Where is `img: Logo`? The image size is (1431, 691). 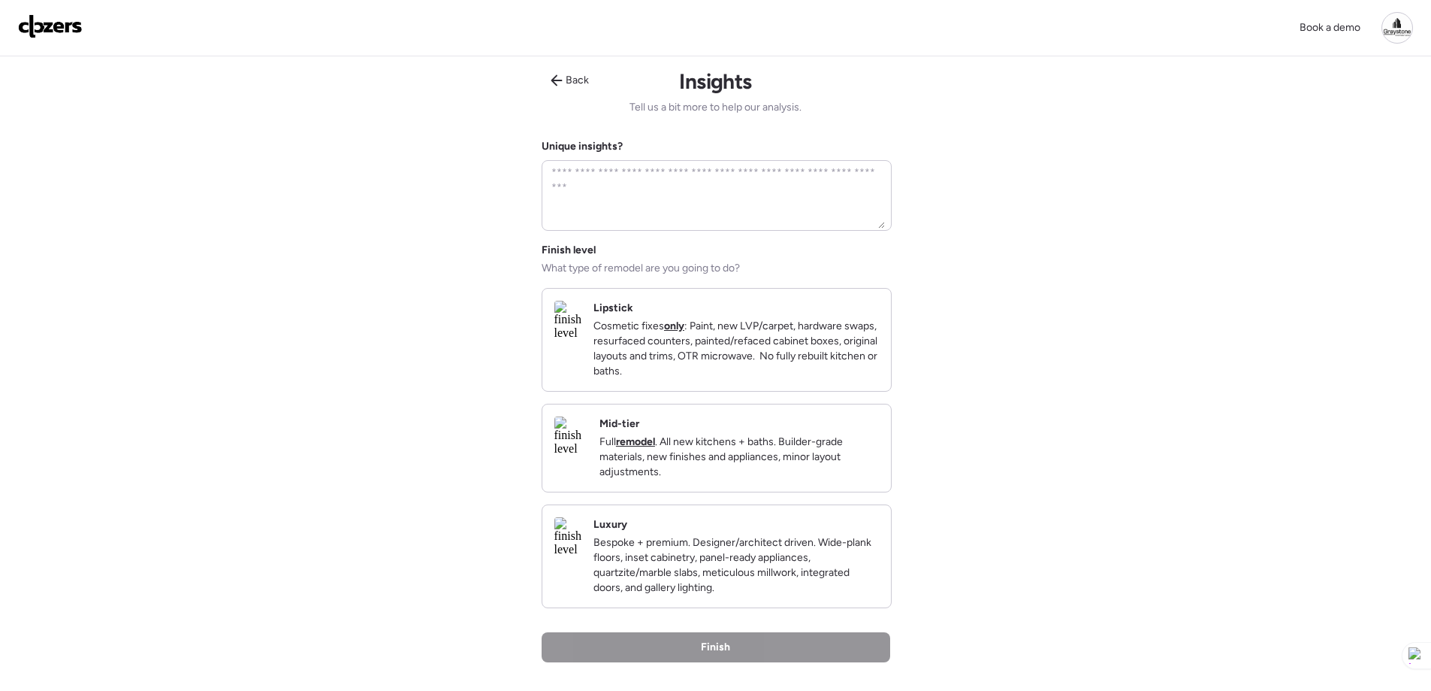
img: Logo is located at coordinates (50, 26).